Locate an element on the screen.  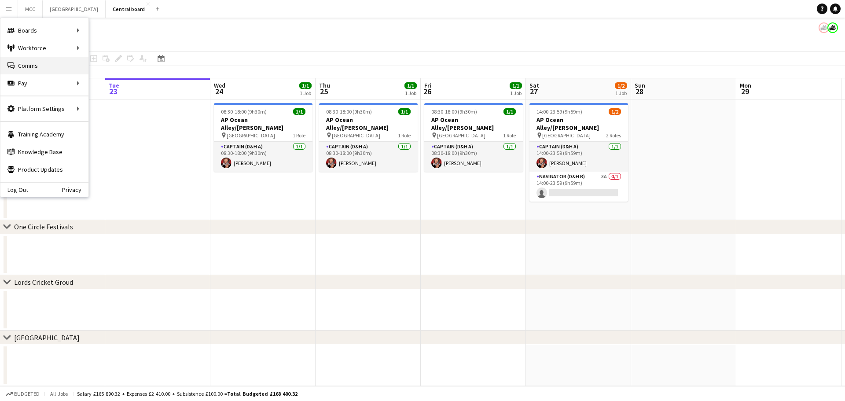
a: Training Academy is located at coordinates (44, 134).